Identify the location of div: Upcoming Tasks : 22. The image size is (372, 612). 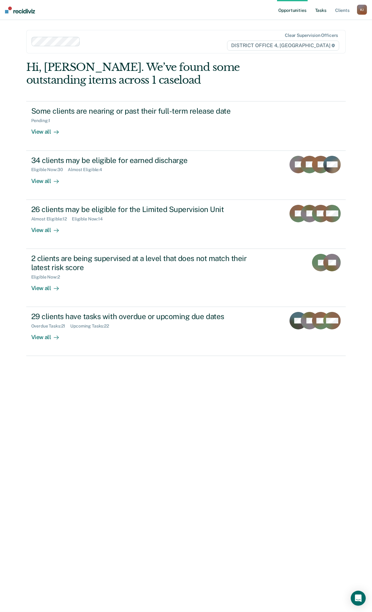
(92, 326).